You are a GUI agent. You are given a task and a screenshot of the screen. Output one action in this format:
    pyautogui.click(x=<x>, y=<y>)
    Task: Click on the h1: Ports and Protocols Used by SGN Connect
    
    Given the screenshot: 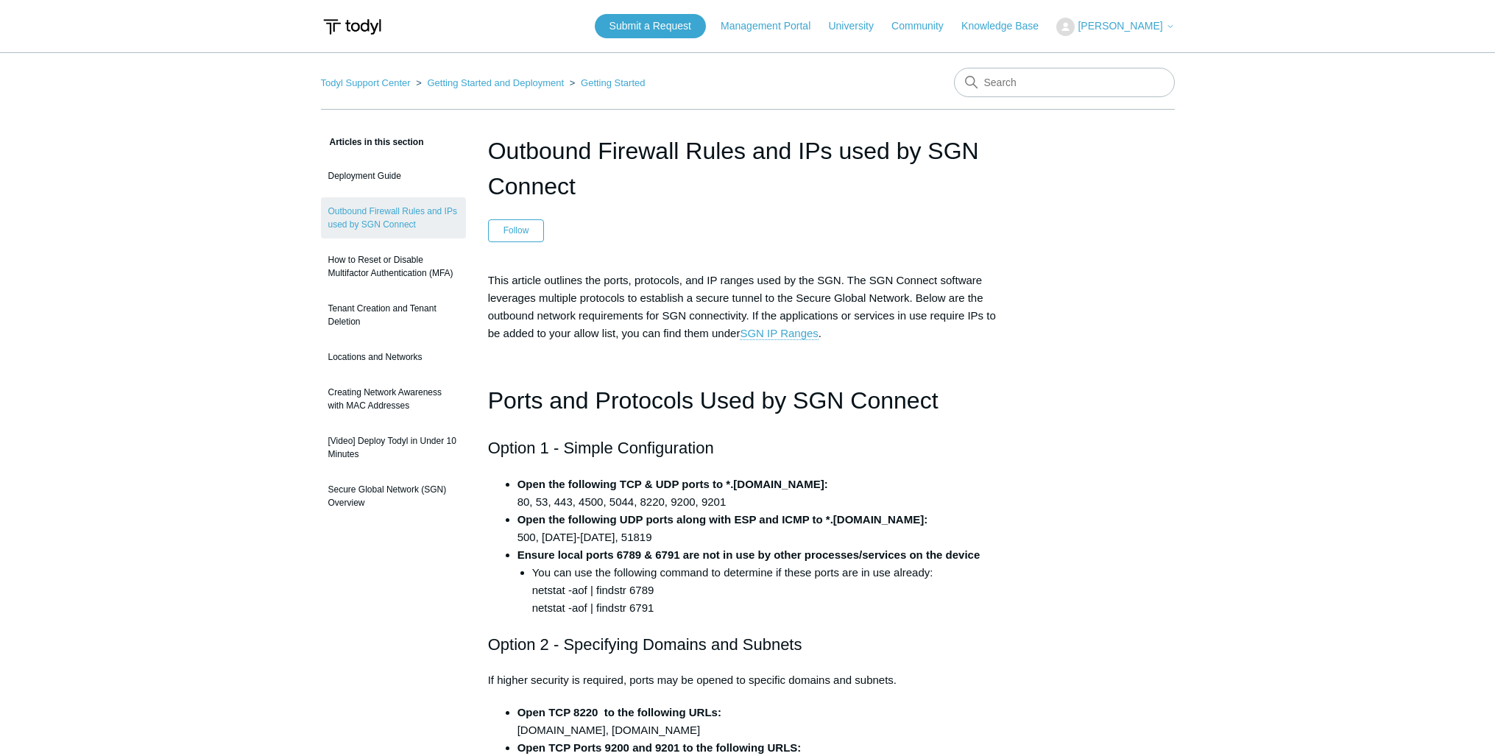 What is the action you would take?
    pyautogui.click(x=748, y=401)
    